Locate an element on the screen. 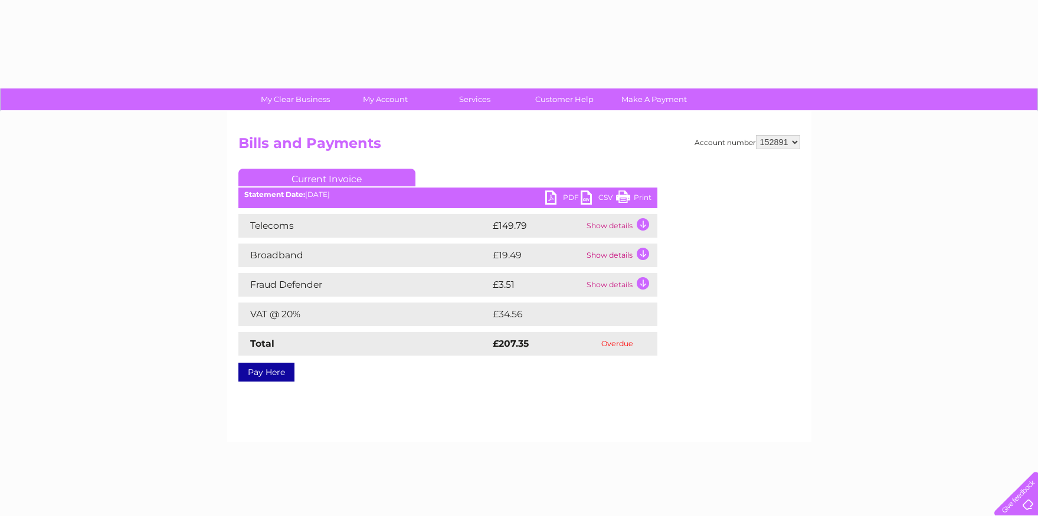 The width and height of the screenshot is (1038, 516). strong: £207.35 is located at coordinates (510, 343).